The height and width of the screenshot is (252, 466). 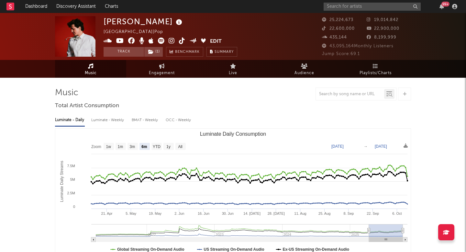 I want to click on div: BMAT - Weekly, so click(x=145, y=120).